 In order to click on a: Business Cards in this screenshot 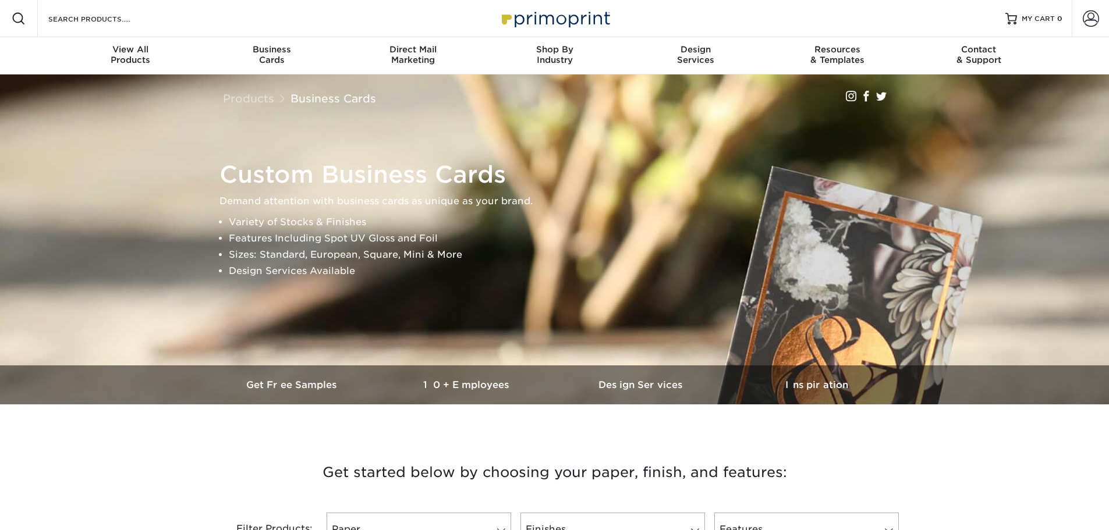, I will do `click(333, 98)`.